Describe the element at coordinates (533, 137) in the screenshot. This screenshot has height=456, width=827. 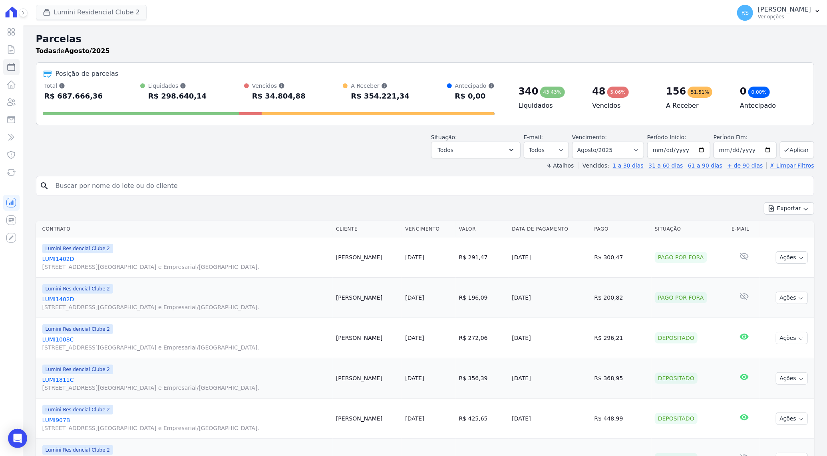
I see `label: E-mail:` at that location.